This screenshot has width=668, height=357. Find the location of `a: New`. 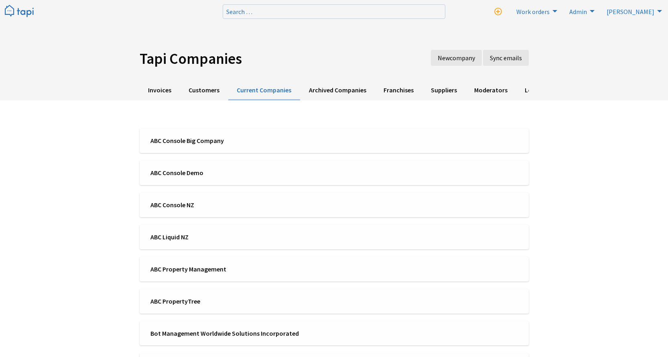

a: New is located at coordinates (456, 58).